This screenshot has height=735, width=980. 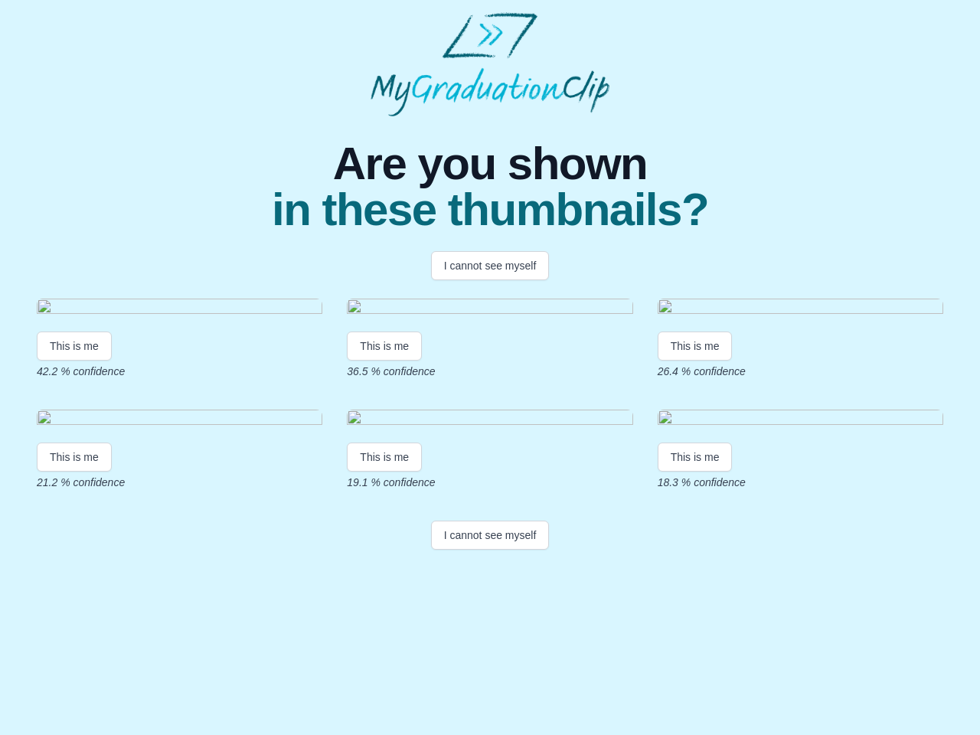 What do you see at coordinates (179, 309) in the screenshot?
I see `img: ab7c2c055f5ef86a8145255813cb8b9b1f27fba8.gif` at bounding box center [179, 309].